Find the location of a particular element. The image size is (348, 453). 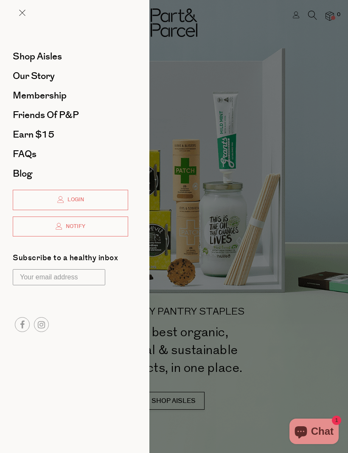

inbox-online-store-chat: Shopify online store chat is located at coordinates (314, 432).